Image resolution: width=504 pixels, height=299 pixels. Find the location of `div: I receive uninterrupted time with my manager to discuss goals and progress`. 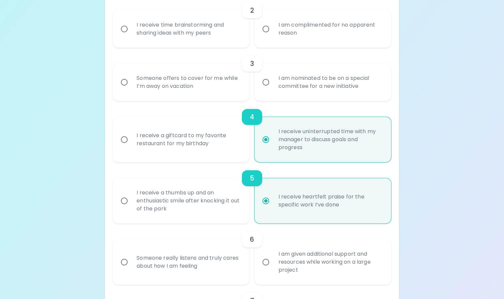

div: I receive uninterrupted time with my manager to discuss goals and progress is located at coordinates (330, 139).